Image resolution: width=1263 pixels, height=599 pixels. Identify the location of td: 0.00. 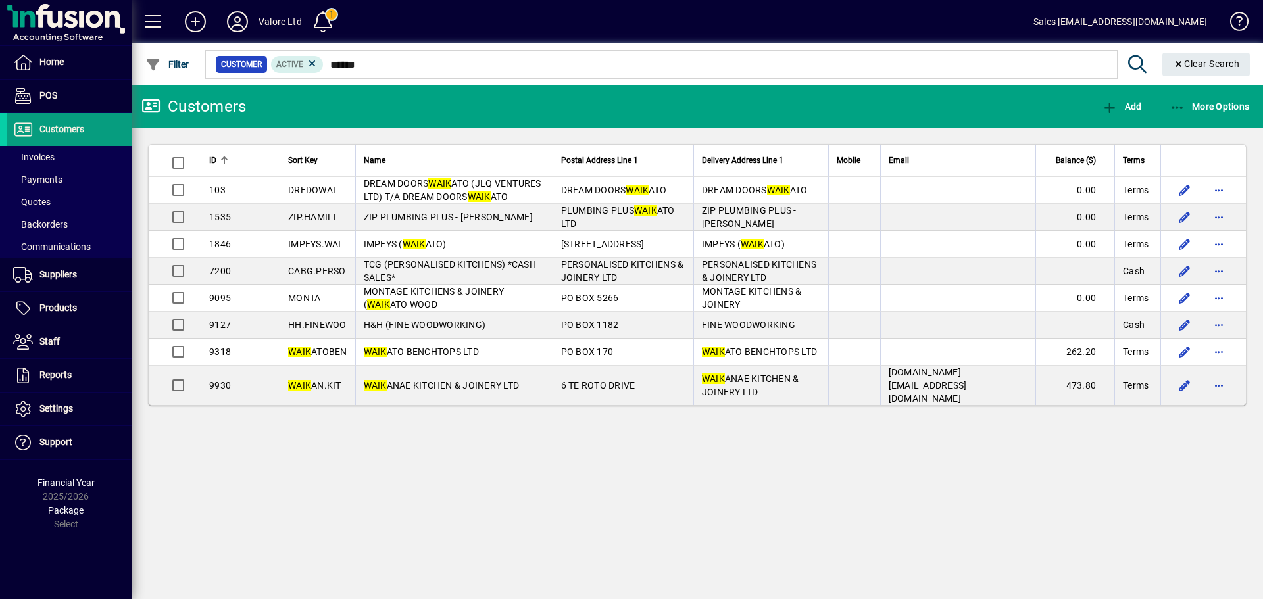
(1075, 217).